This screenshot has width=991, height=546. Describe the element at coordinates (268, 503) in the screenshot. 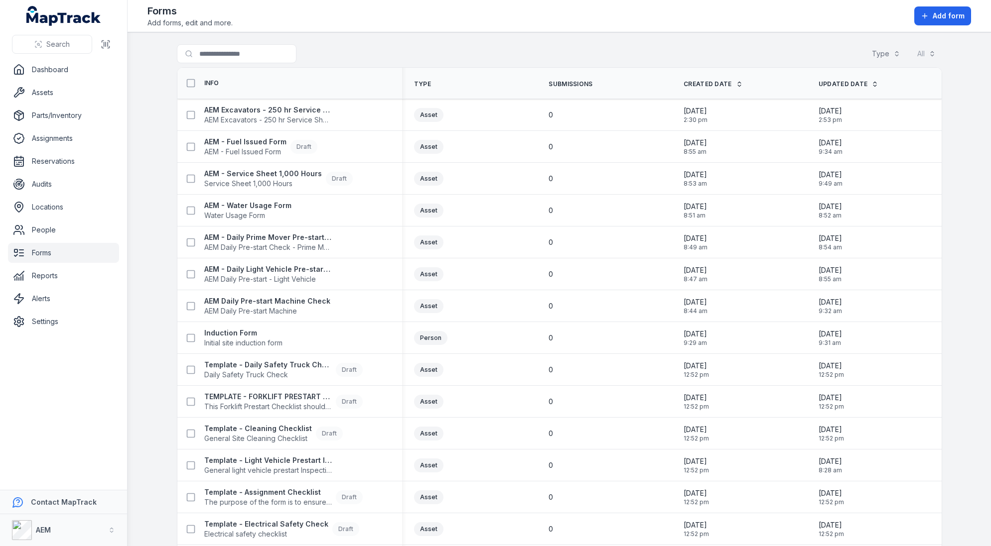

I see `span: The purpose of the form is to ensure the employee is licenced and capable in operation the asset.` at that location.